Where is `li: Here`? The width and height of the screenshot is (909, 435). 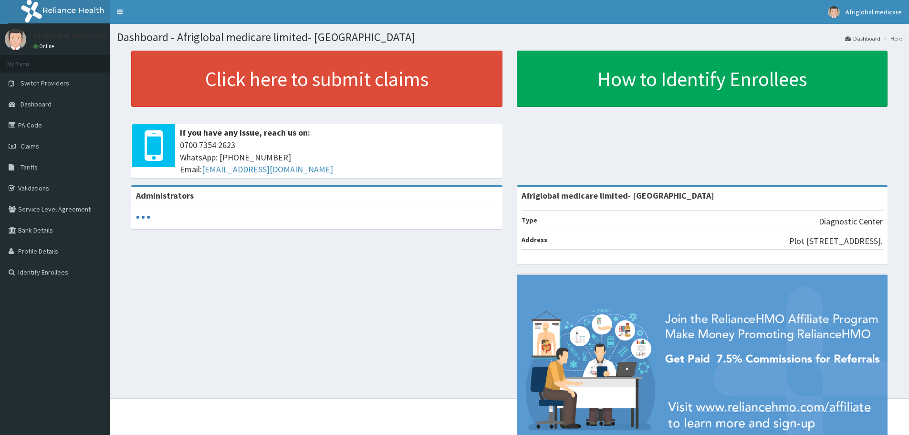
li: Here is located at coordinates (891, 38).